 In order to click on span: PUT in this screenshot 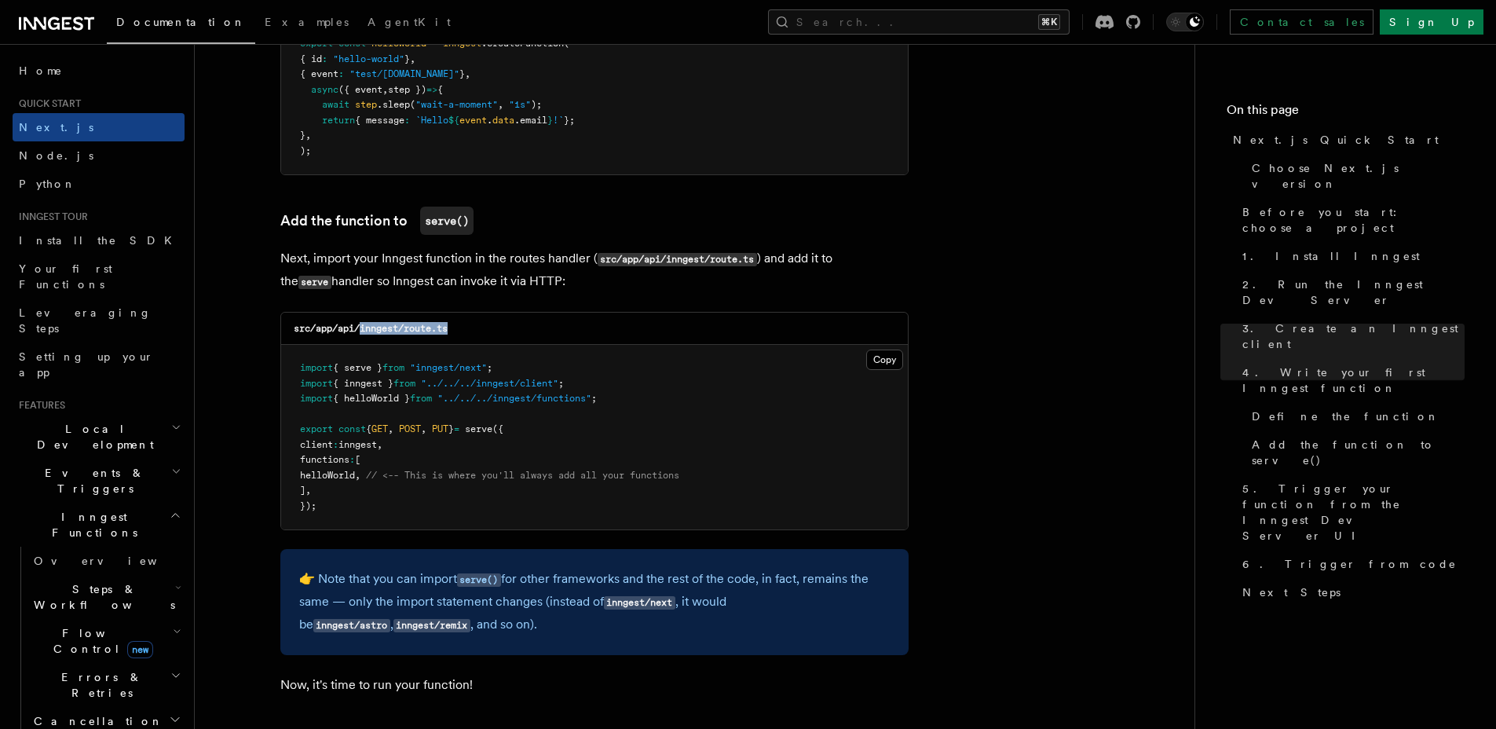, I will do `click(440, 429)`.